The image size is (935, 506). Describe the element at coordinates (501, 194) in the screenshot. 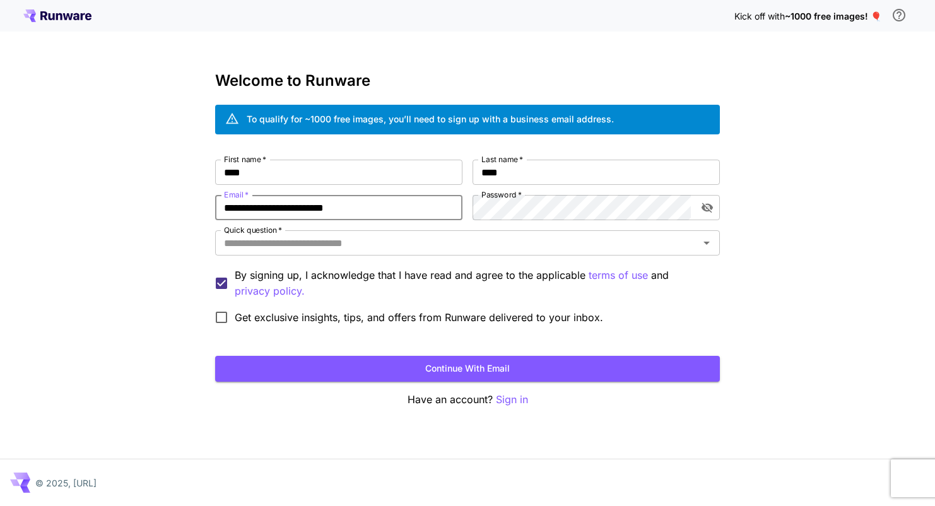

I see `label: Password` at that location.